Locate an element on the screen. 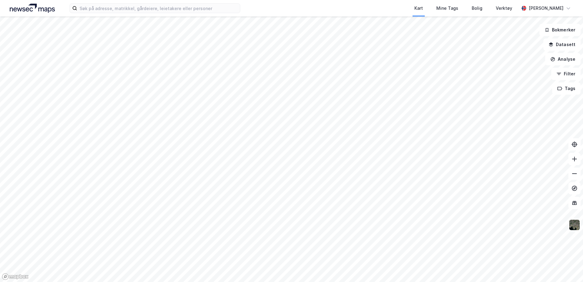 The image size is (583, 282). a: Mapbox homepage is located at coordinates (15, 276).